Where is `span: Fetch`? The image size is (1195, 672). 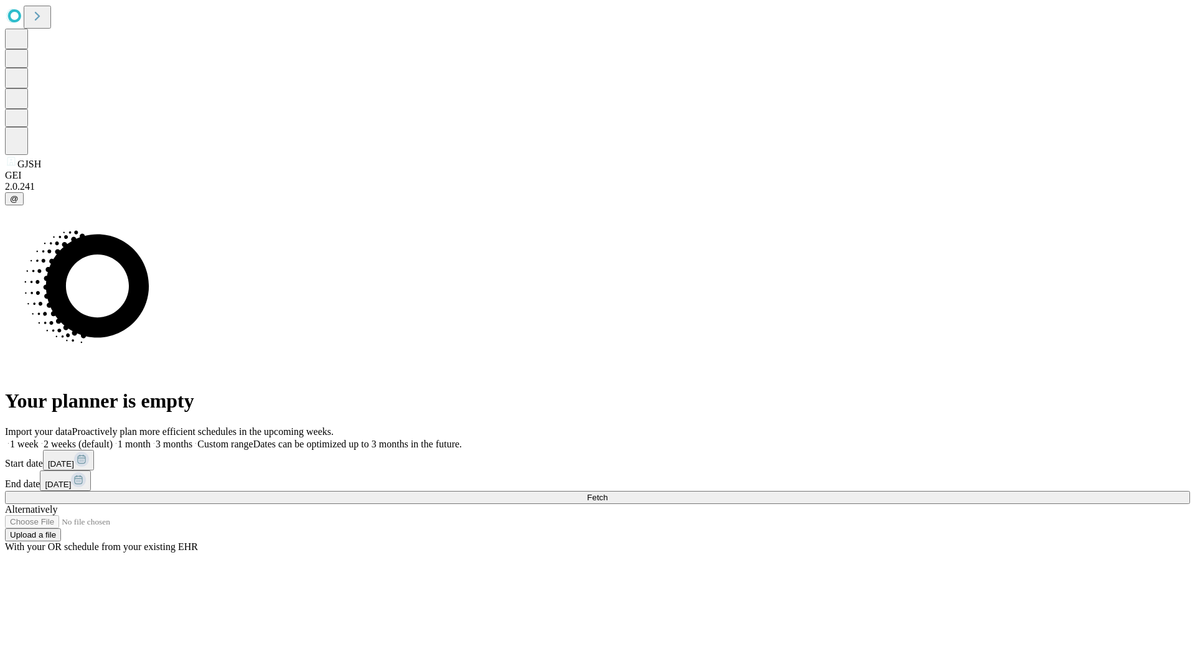 span: Fetch is located at coordinates (597, 497).